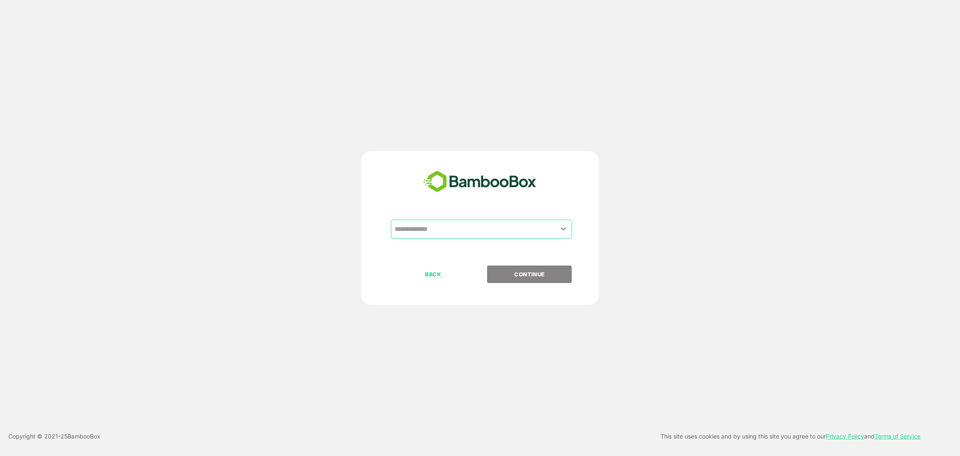 This screenshot has width=960, height=456. What do you see at coordinates (898, 436) in the screenshot?
I see `a: Terms of Service` at bounding box center [898, 436].